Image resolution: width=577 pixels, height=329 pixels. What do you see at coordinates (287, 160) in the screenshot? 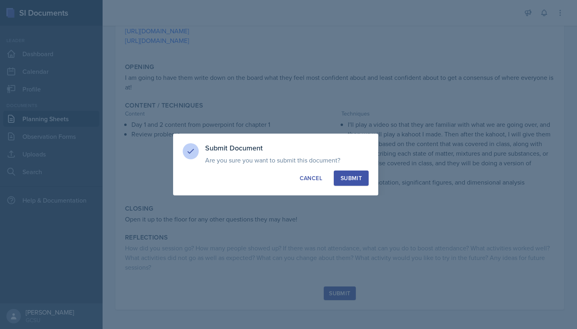
I see `p: Are you sure you want to submit this document?` at bounding box center [287, 160].